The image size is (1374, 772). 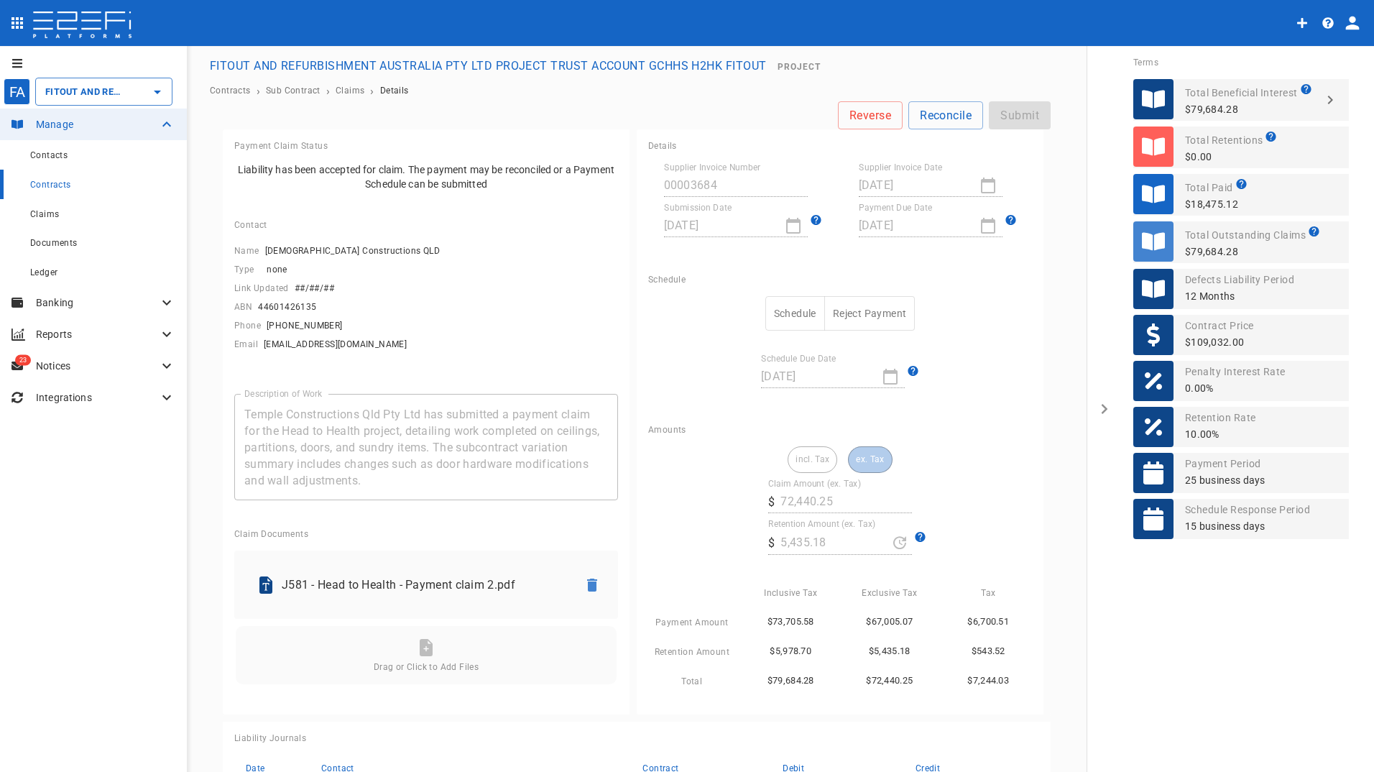 I want to click on label: Description of Work, so click(x=283, y=393).